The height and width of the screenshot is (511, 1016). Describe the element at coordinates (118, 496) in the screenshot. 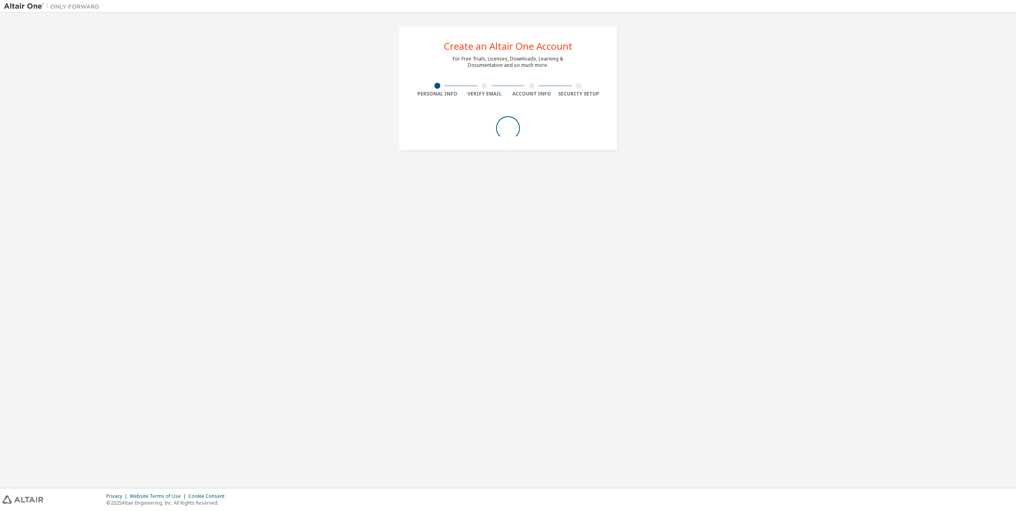

I see `div: Privacy` at that location.